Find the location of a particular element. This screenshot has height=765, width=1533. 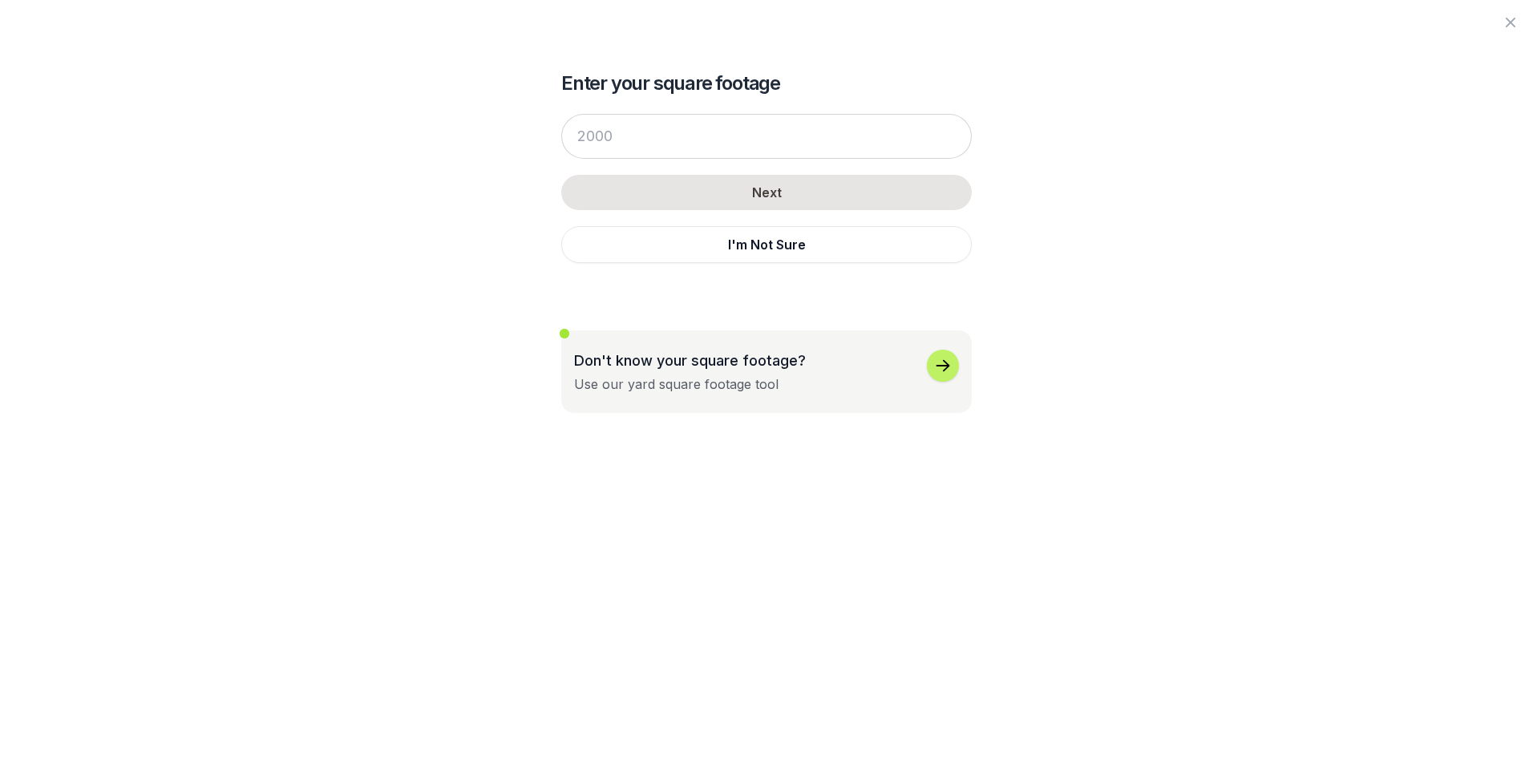

button: I'm Not Sure is located at coordinates (767, 245).